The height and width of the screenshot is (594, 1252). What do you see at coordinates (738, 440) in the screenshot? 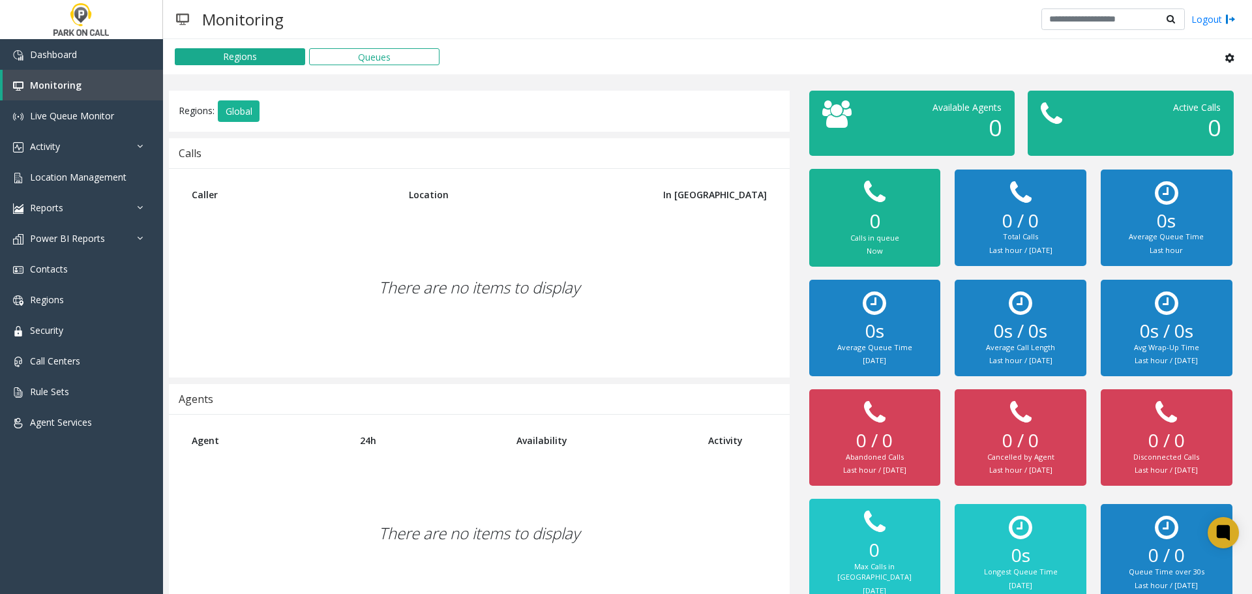
I see `th: Activity` at bounding box center [738, 440].